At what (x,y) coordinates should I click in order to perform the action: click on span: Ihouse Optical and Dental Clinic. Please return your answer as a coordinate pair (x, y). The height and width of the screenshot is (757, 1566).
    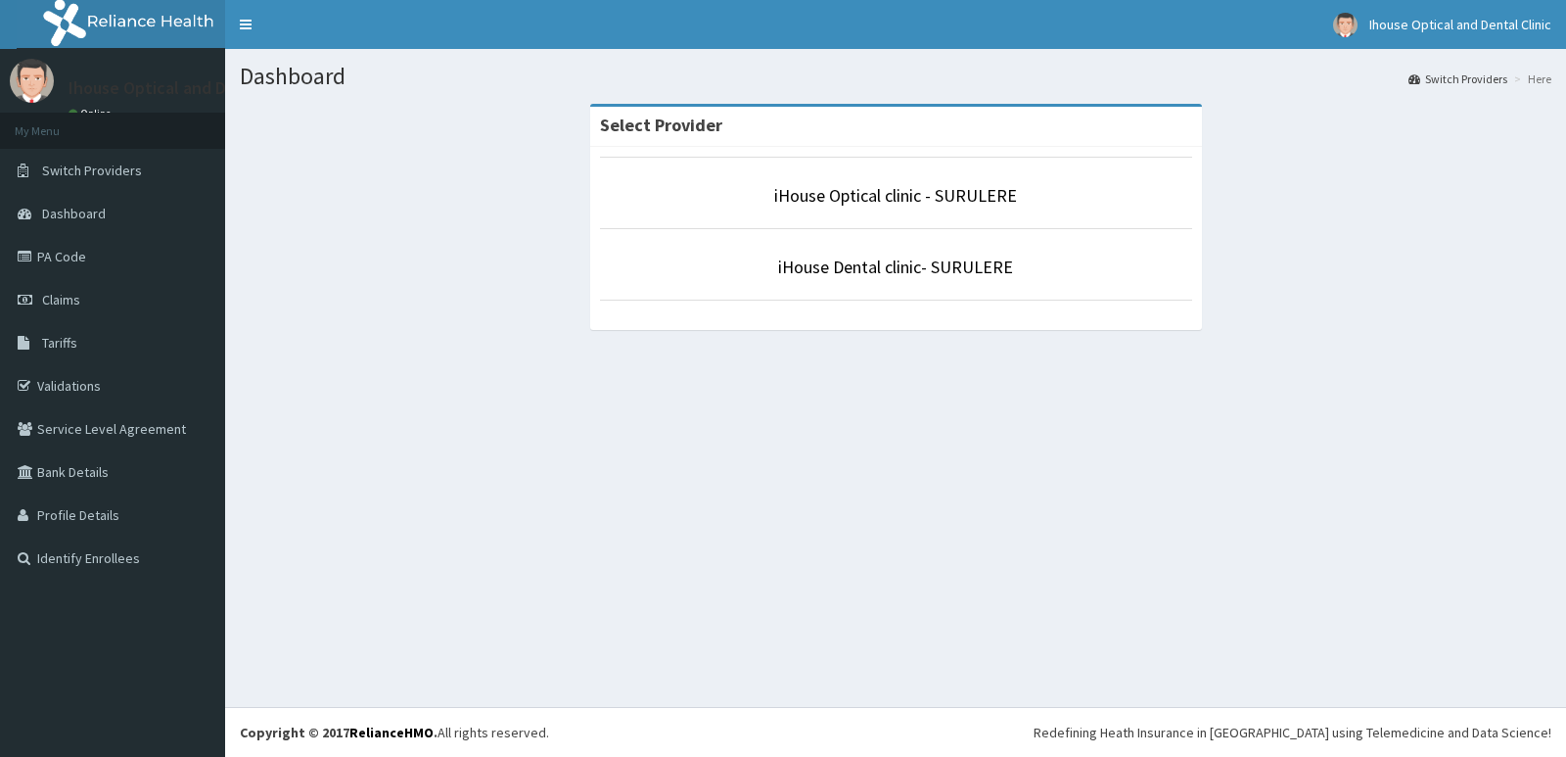
    Looking at the image, I should click on (1461, 24).